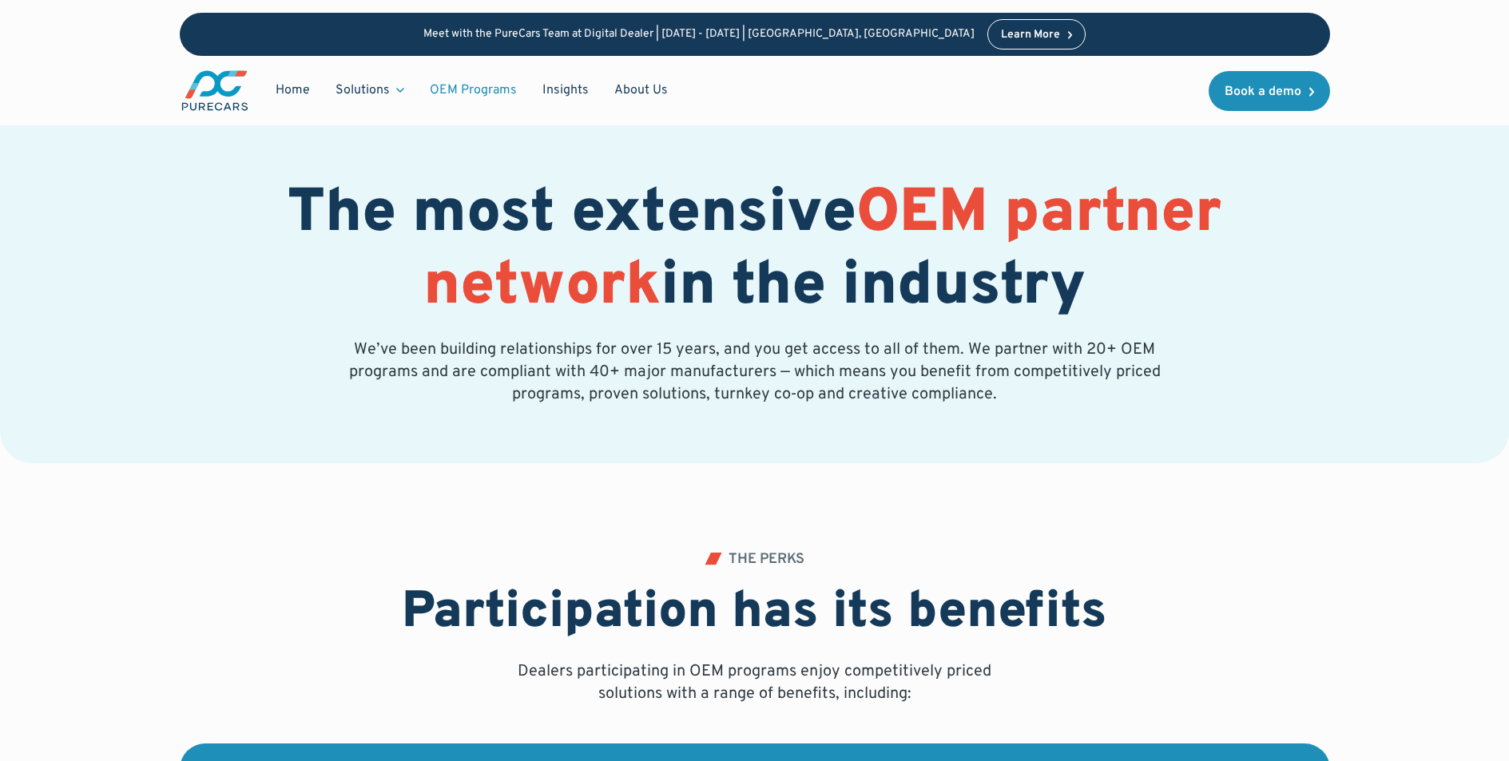 This screenshot has width=1509, height=761. Describe the element at coordinates (292, 90) in the screenshot. I see `a: Home` at that location.